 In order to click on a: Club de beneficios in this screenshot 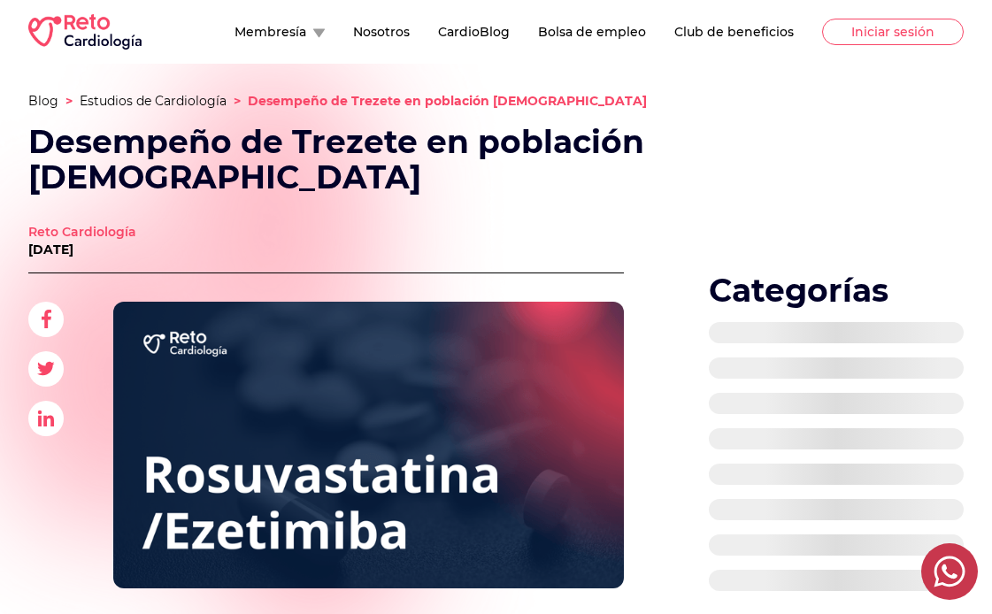, I will do `click(733, 32)`.